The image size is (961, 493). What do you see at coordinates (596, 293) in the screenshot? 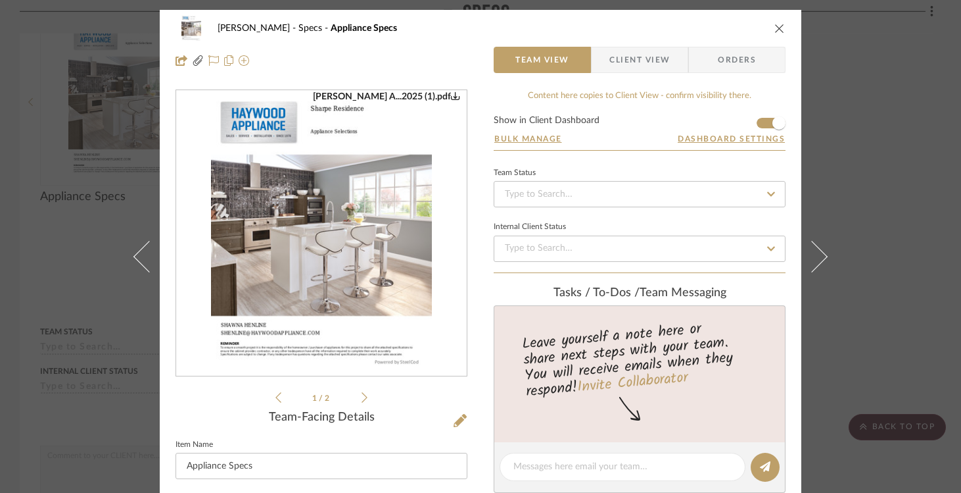
I see `span: Tasks / To-Dos /` at bounding box center [596, 293].